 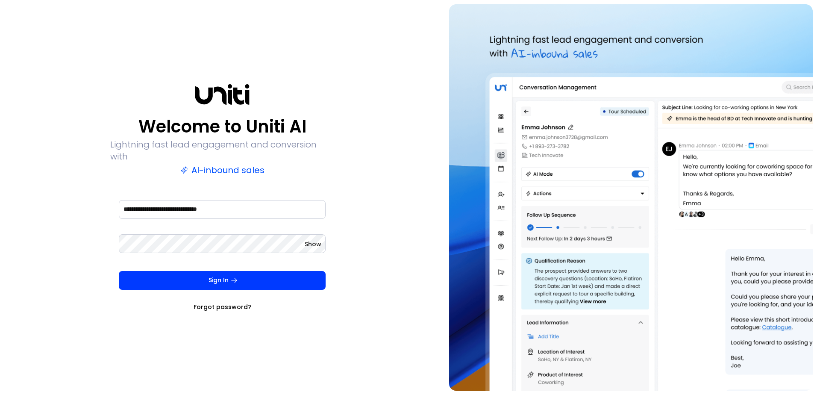 I want to click on img: auth-hero.png, so click(x=631, y=197).